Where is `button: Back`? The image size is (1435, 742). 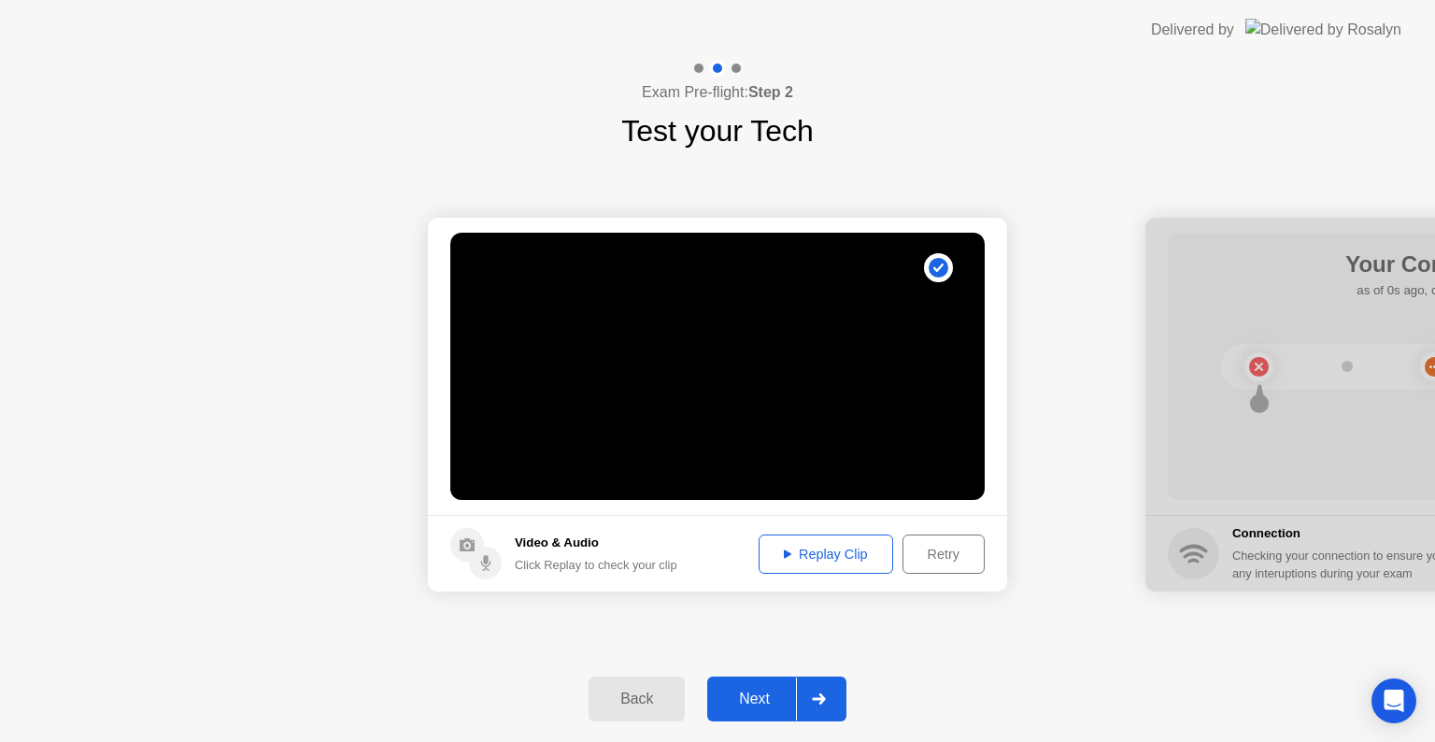
button: Back is located at coordinates (636, 699).